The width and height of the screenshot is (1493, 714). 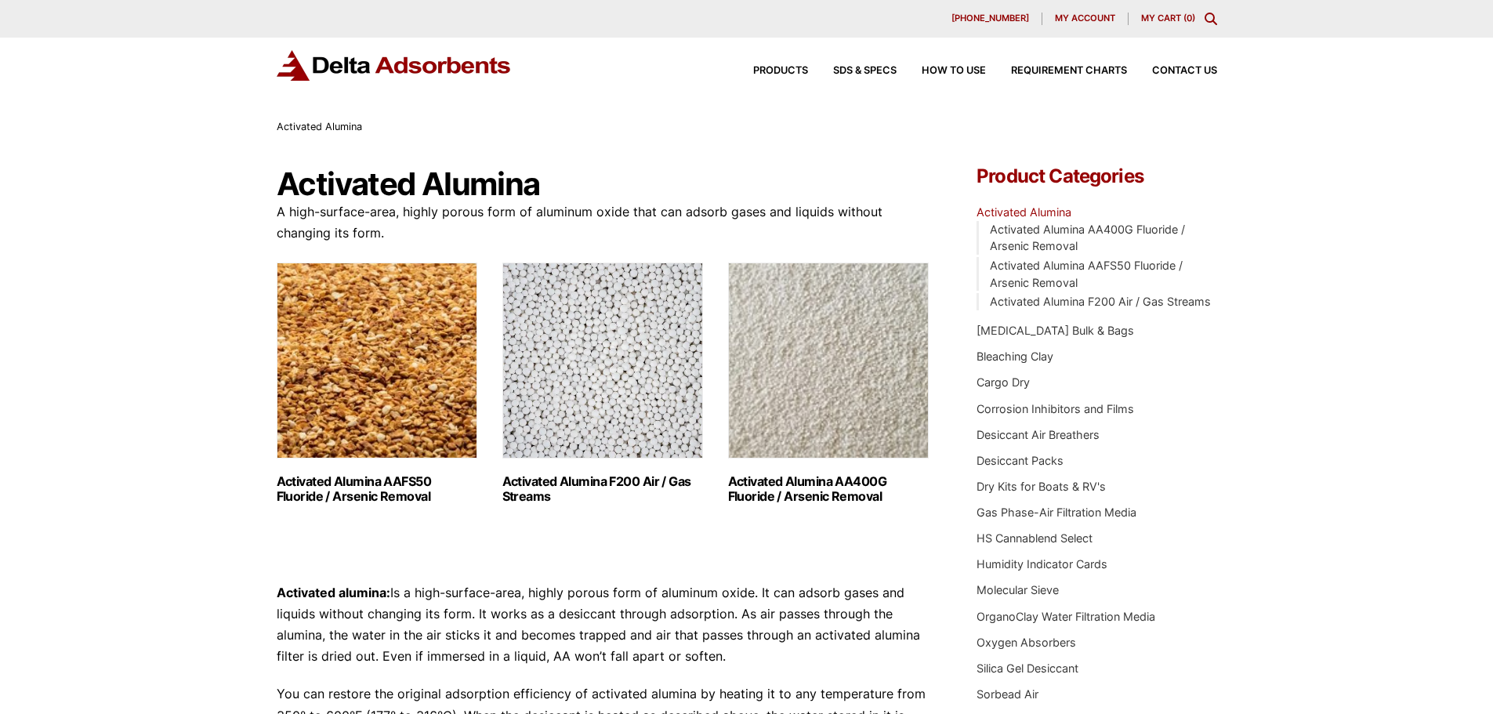 I want to click on img: Activated Alumina AA400G Fluoride / Arsenic Removal, so click(x=829, y=361).